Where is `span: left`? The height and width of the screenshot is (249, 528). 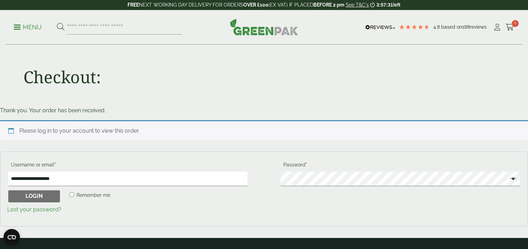 span: left is located at coordinates (397, 5).